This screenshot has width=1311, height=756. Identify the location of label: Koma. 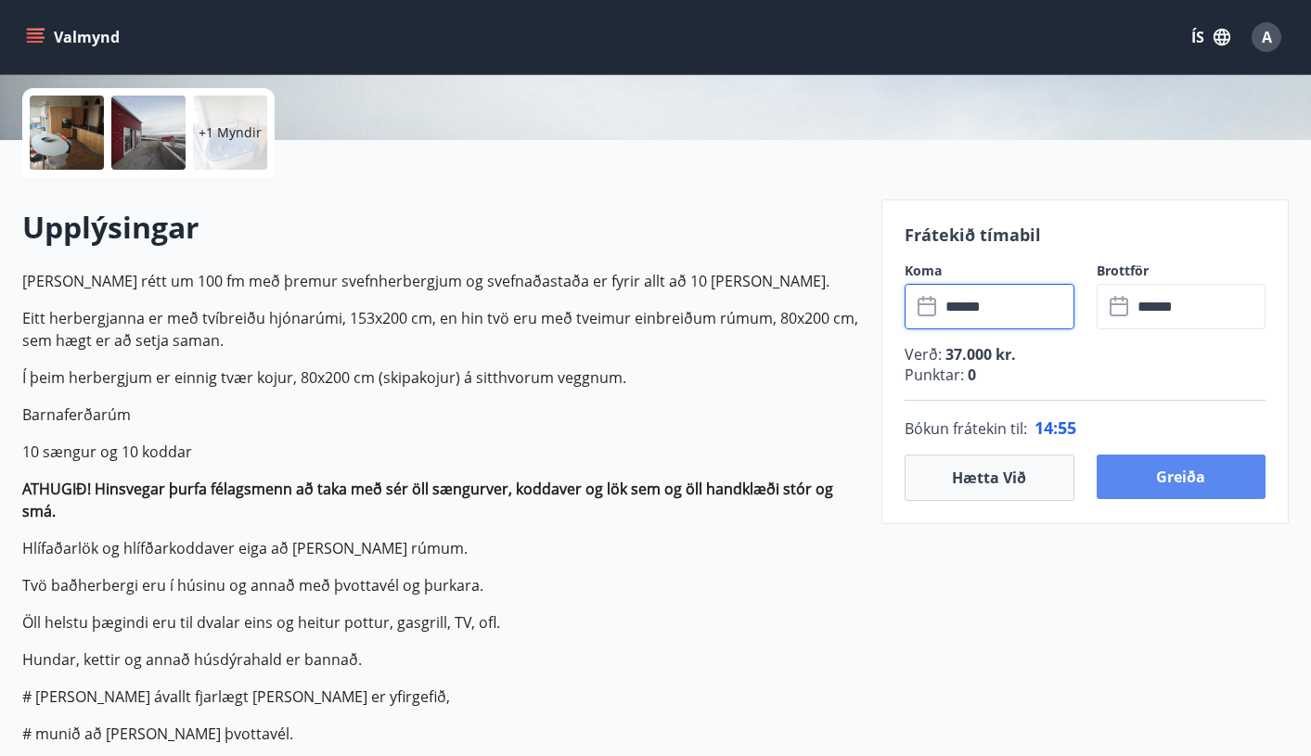
(989, 271).